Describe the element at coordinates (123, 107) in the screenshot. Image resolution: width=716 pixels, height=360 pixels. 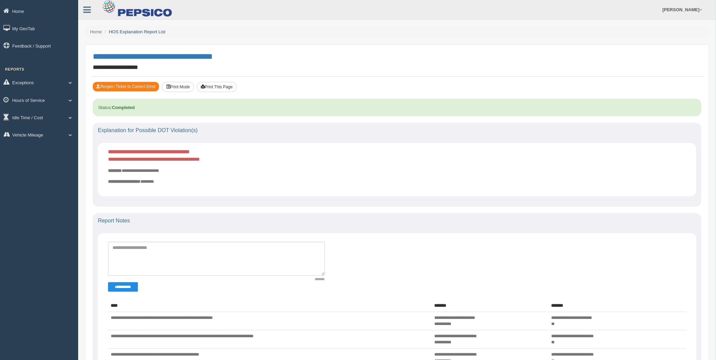
I see `strong: Completed` at that location.